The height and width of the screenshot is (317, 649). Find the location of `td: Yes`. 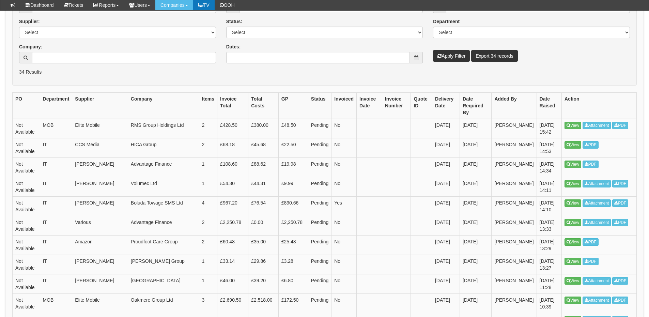

td: Yes is located at coordinates (344, 206).